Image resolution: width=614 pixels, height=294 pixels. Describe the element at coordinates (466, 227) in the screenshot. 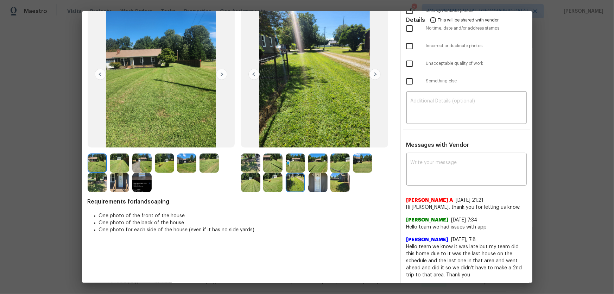

I see `span: Hello team we had issues with app` at that location.